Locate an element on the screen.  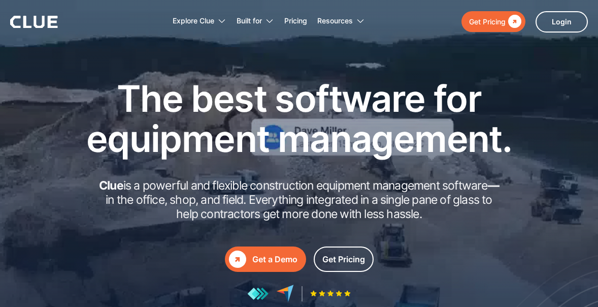
a: Pricing is located at coordinates (296, 21).